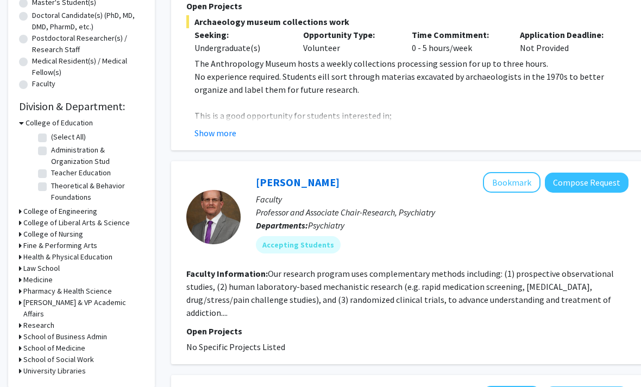  What do you see at coordinates (241, 48) in the screenshot?
I see `div: Undergraduate(s)` at bounding box center [241, 48].